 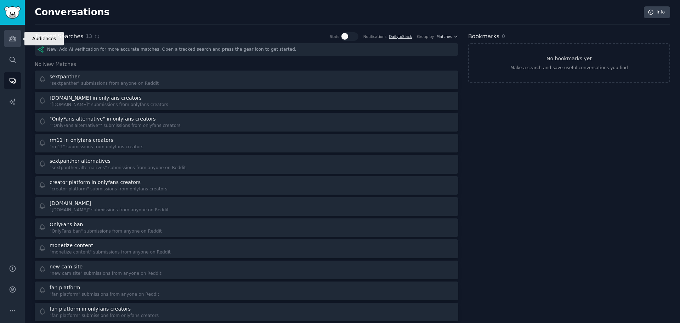 I want to click on div: fan platform in onlyfans creators, so click(x=90, y=308).